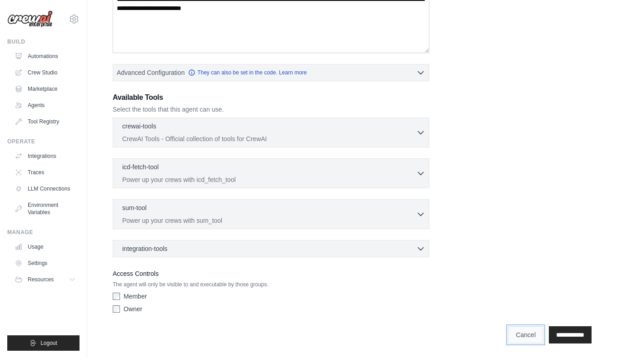  I want to click on button: sum-tool Power up your crews with sum_tool, so click(271, 214).